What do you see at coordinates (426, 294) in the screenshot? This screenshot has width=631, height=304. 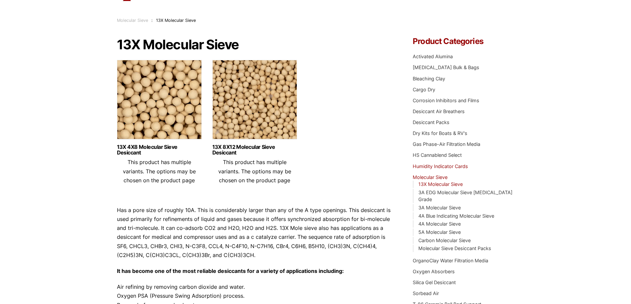 I see `a: Sorbead Air` at bounding box center [426, 294].